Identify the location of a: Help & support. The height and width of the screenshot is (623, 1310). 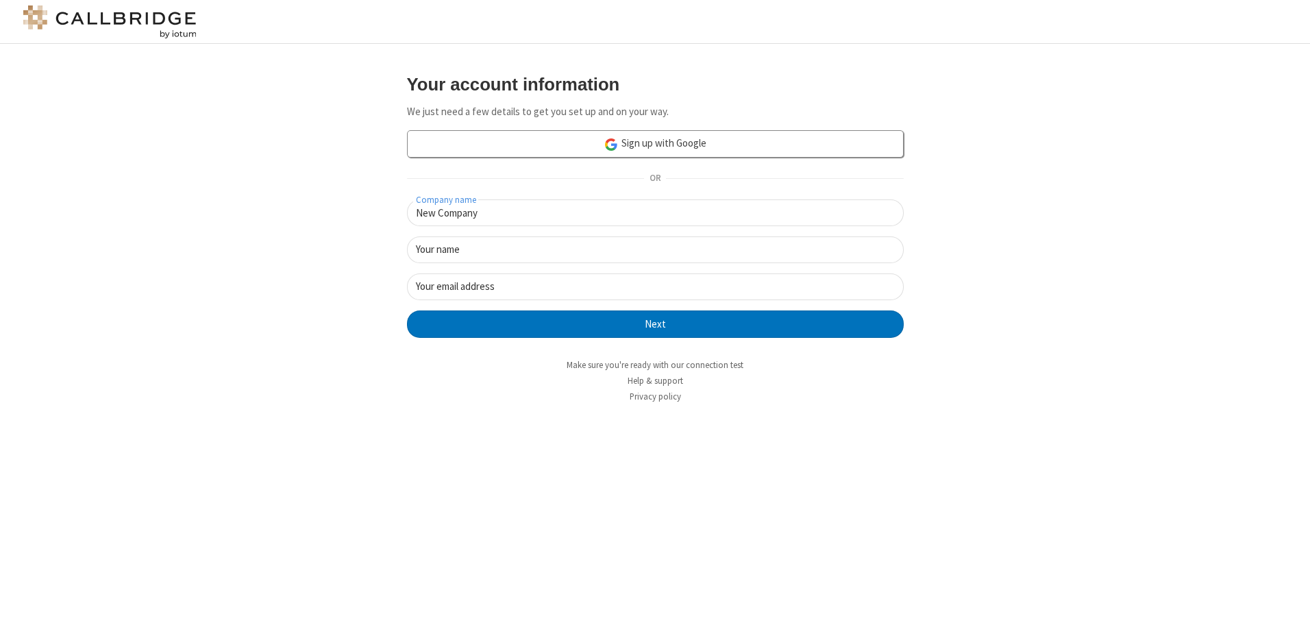
(655, 380).